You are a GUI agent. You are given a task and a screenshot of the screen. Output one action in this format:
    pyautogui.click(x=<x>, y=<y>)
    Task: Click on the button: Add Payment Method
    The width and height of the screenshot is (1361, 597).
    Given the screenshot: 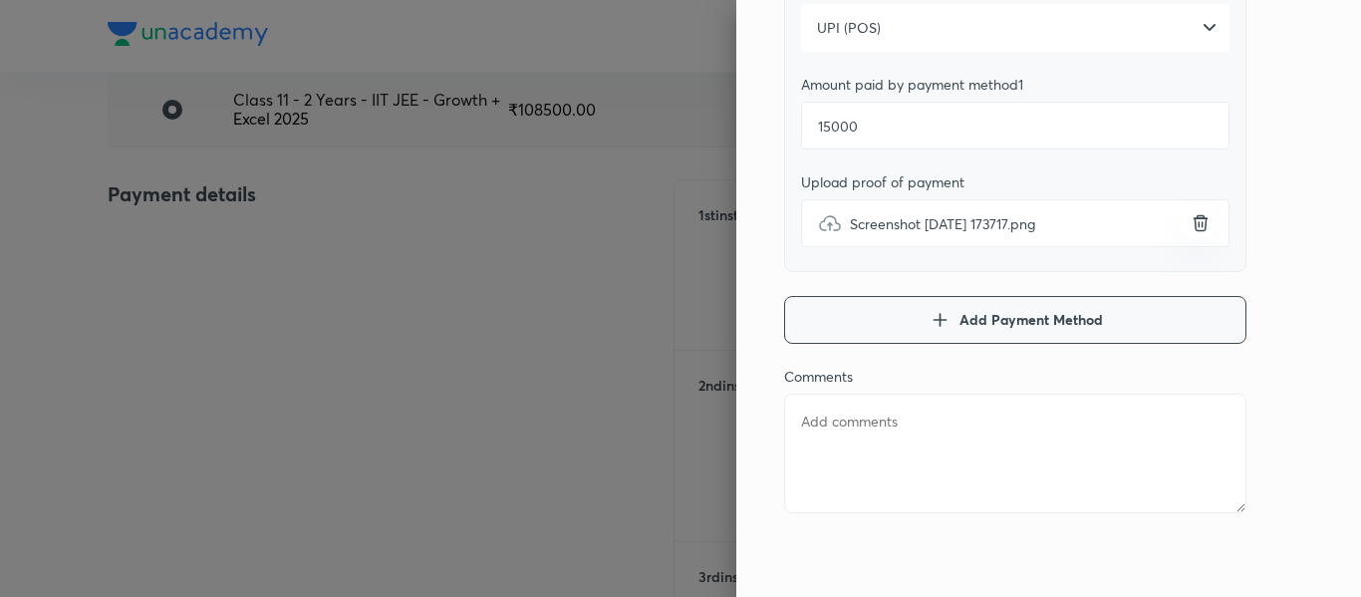 What is the action you would take?
    pyautogui.click(x=1015, y=320)
    